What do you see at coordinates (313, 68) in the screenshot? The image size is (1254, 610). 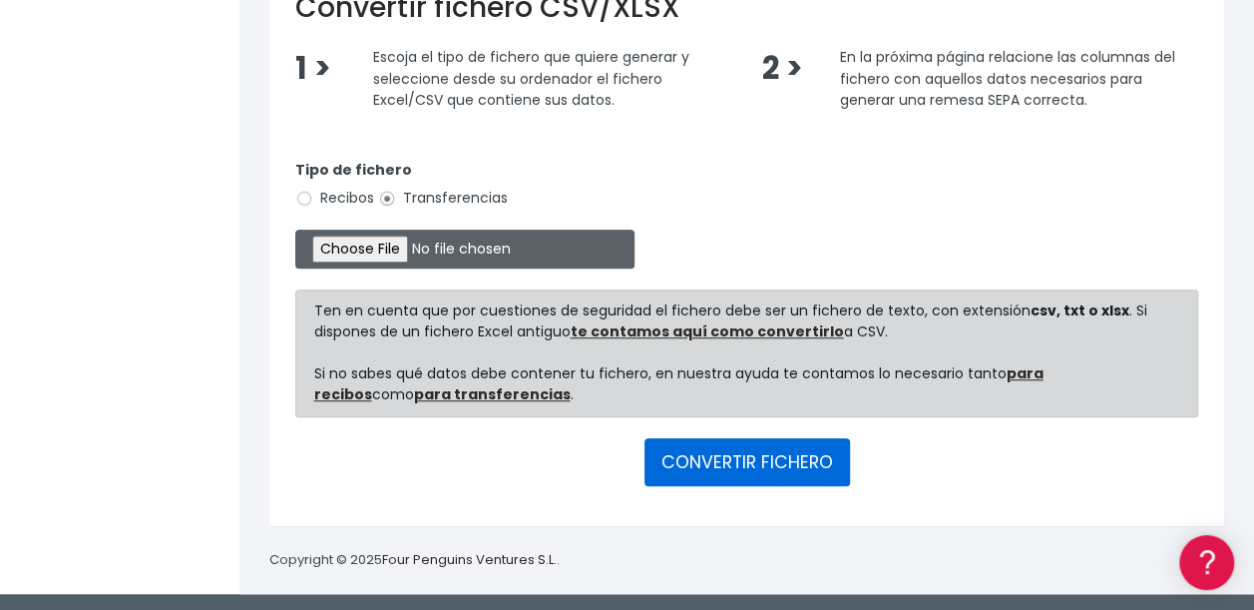 I see `span: 1 >` at bounding box center [313, 68].